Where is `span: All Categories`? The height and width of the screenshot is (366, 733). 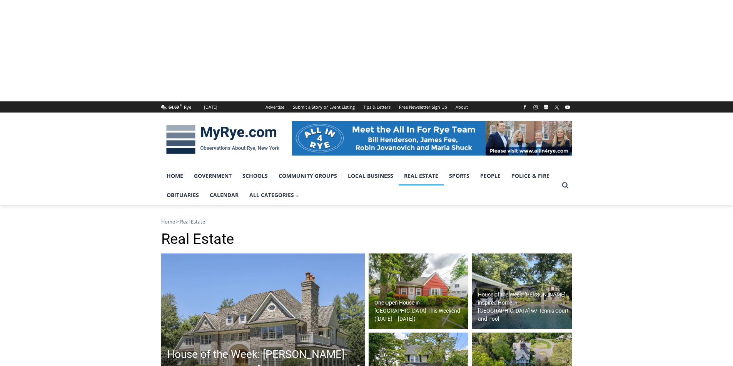 span: All Categories is located at coordinates (274, 195).